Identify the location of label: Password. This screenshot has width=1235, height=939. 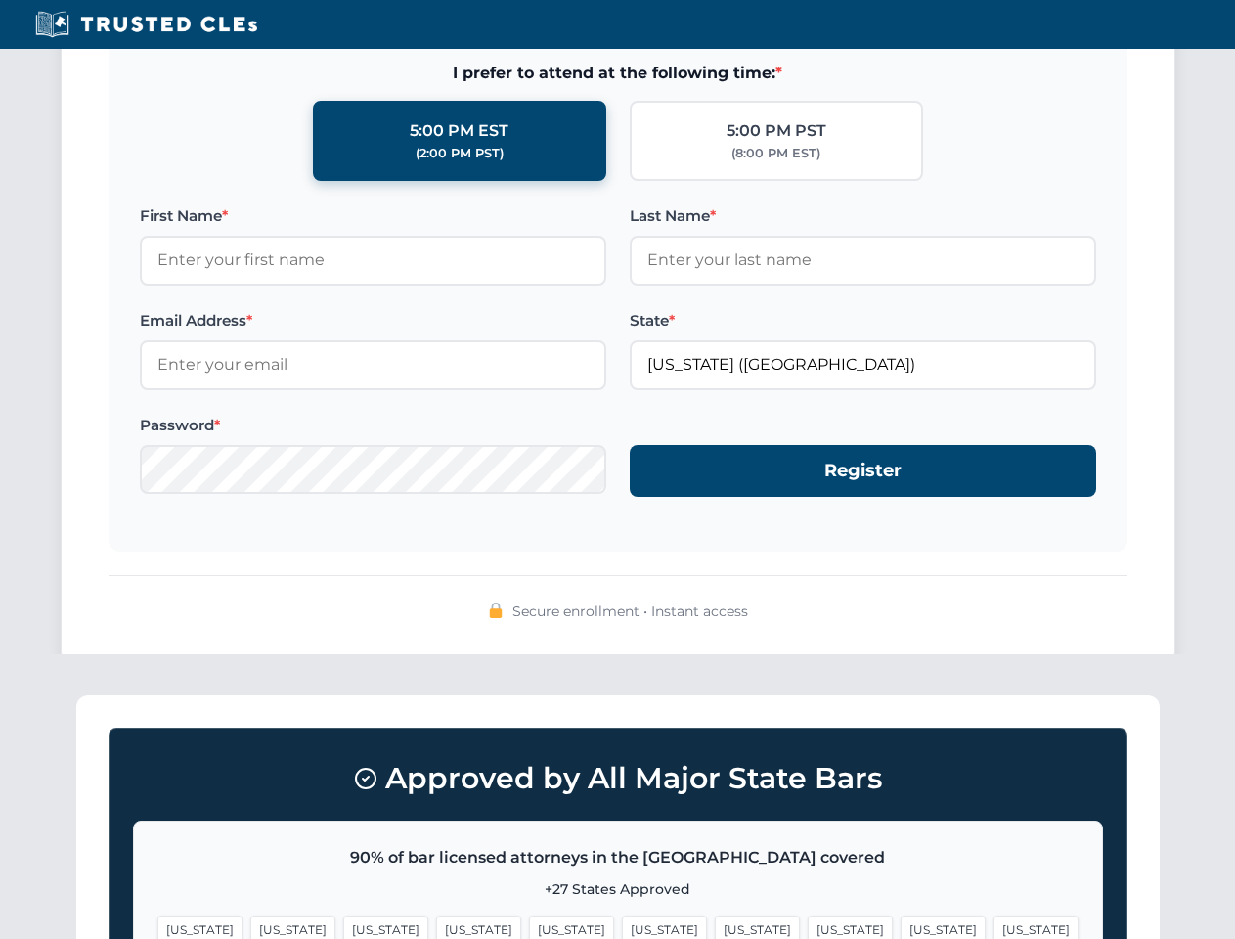
(373, 426).